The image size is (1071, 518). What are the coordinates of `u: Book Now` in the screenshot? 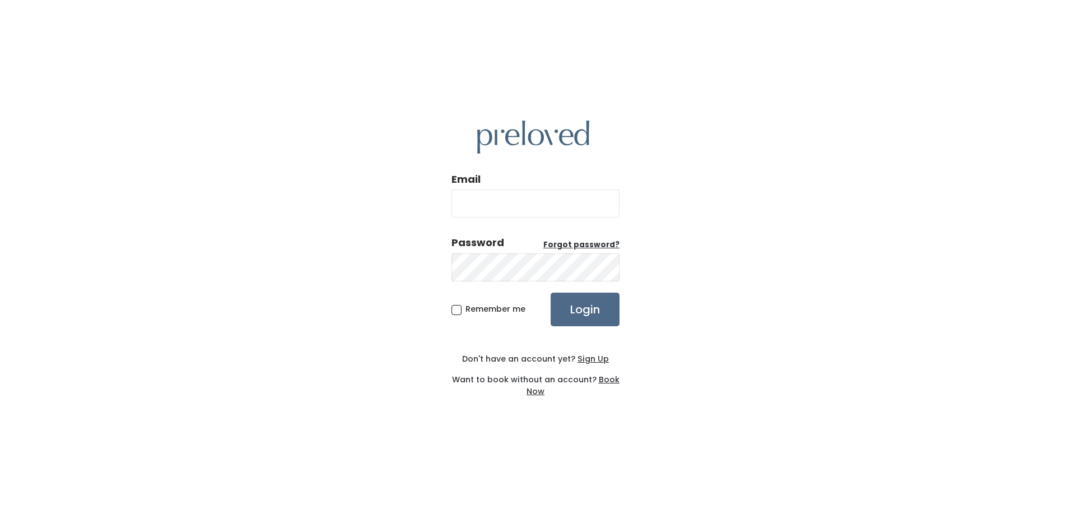 It's located at (573, 385).